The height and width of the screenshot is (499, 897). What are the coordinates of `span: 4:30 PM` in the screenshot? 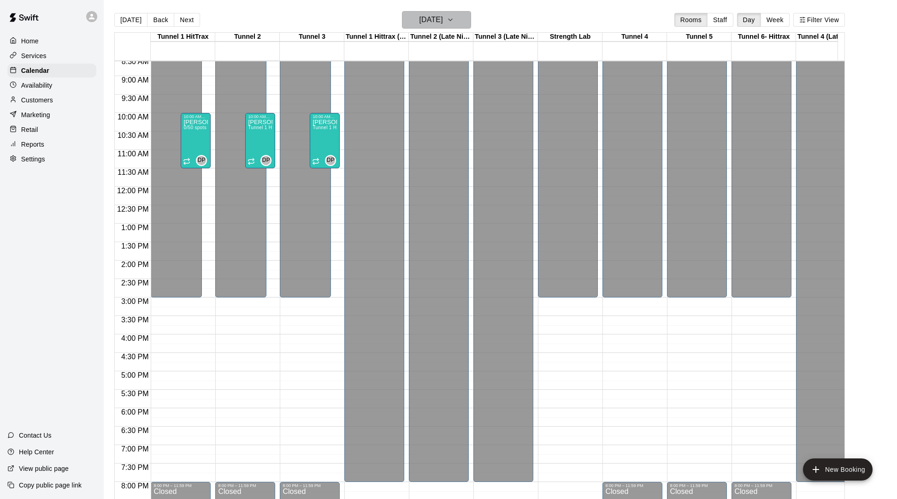 It's located at (135, 356).